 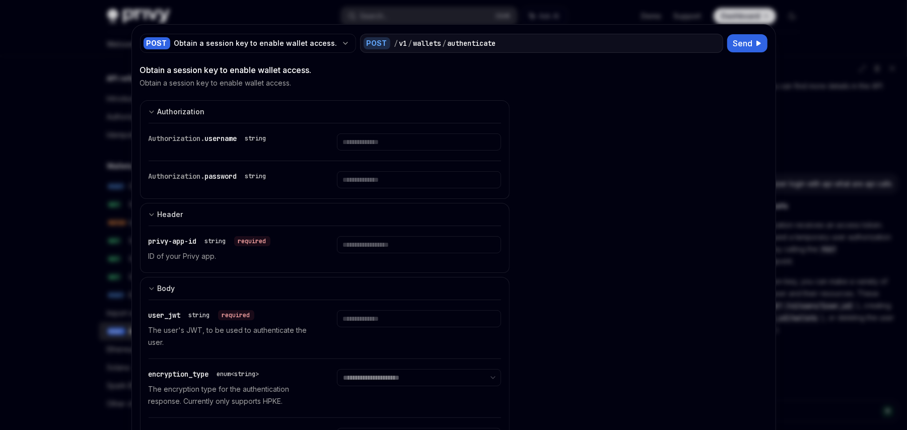 I want to click on p: The user's JWT, to be used to authenticate the user., so click(x=231, y=336).